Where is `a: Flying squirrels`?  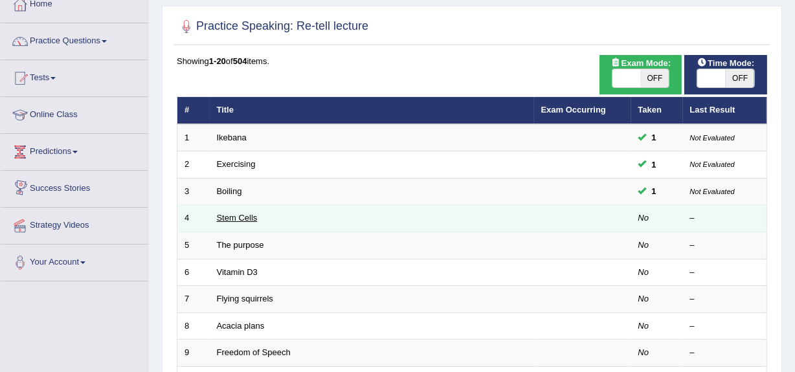
a: Flying squirrels is located at coordinates (245, 299).